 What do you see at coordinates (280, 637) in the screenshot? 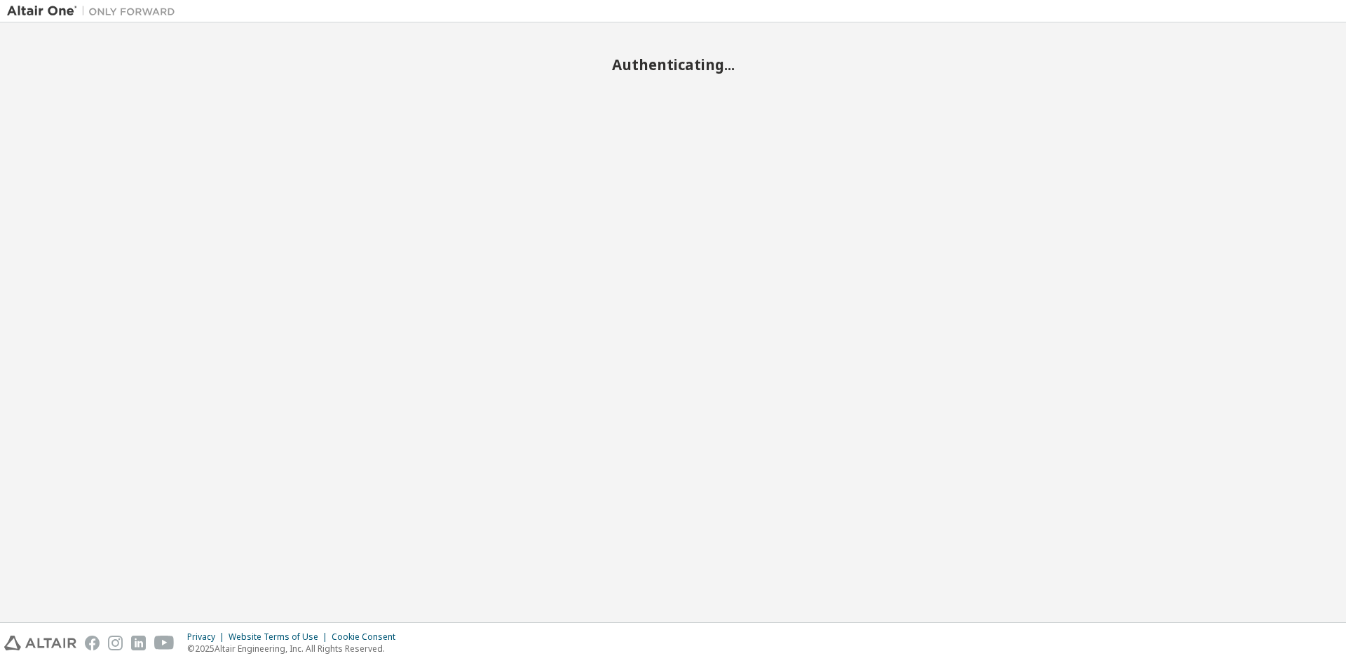
I see `div: Website Terms of Use` at bounding box center [280, 637].